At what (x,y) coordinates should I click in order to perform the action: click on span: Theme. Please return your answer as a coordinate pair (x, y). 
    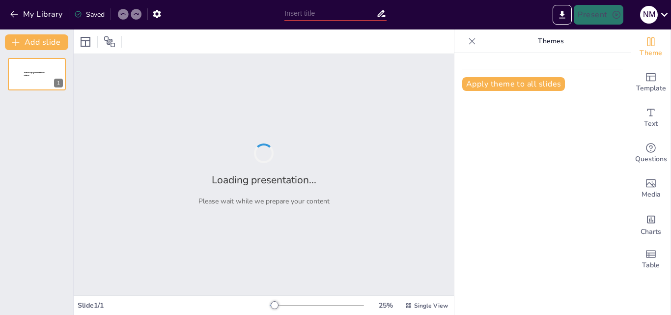
    Looking at the image, I should click on (650, 53).